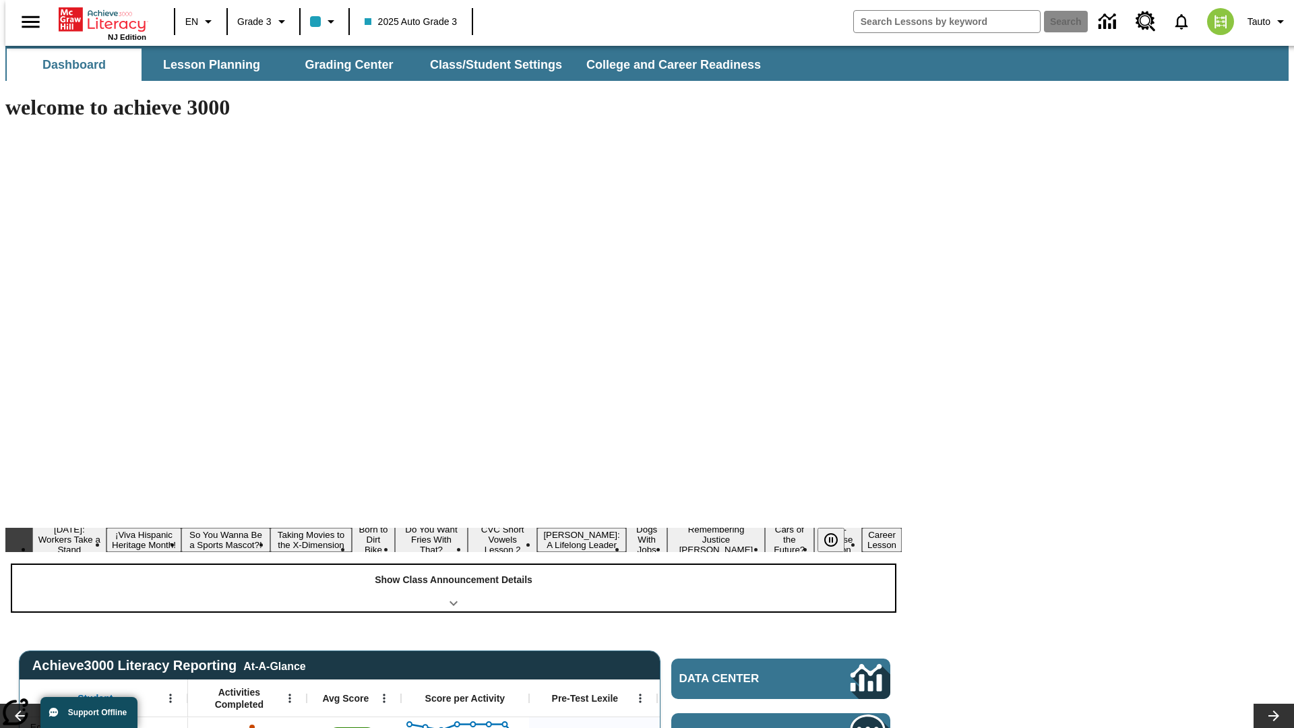 Image resolution: width=1294 pixels, height=728 pixels. What do you see at coordinates (95, 698) in the screenshot?
I see `span: Student` at bounding box center [95, 698].